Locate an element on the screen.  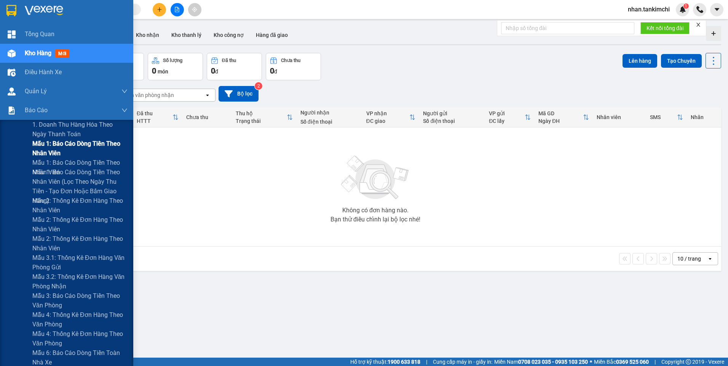
button: Hàng đã giao is located at coordinates (272, 35).